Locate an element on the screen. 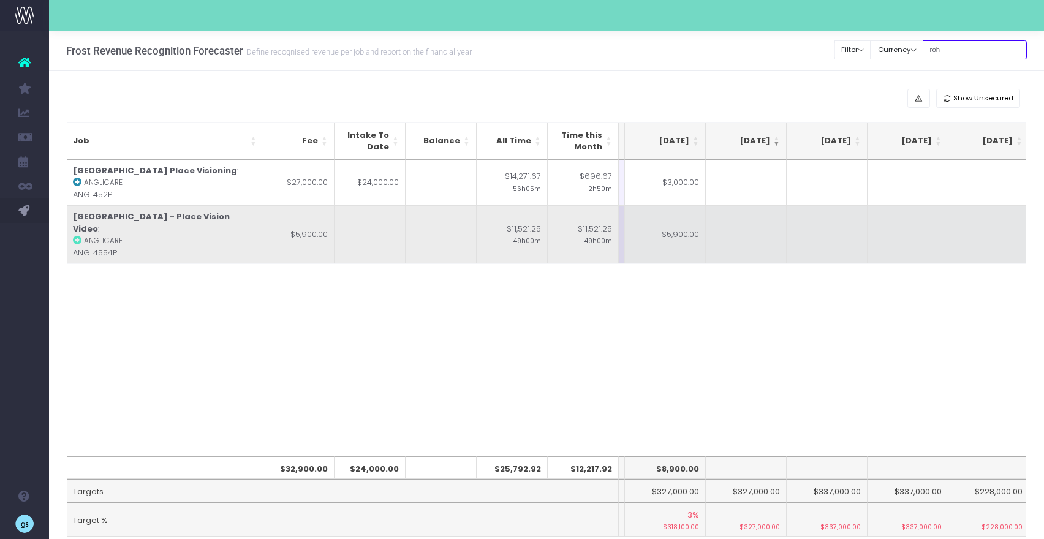  button: Show Unsecured is located at coordinates (979, 98).